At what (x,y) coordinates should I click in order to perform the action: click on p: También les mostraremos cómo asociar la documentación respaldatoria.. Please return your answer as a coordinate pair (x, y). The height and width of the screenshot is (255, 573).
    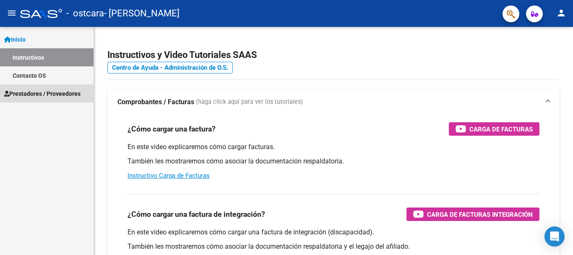
    Looking at the image, I should click on (333, 161).